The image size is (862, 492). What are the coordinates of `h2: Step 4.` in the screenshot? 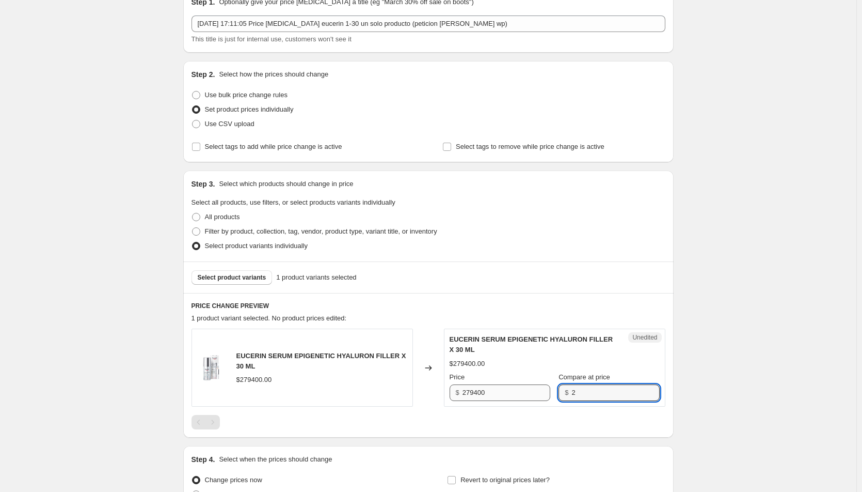 It's located at (203, 459).